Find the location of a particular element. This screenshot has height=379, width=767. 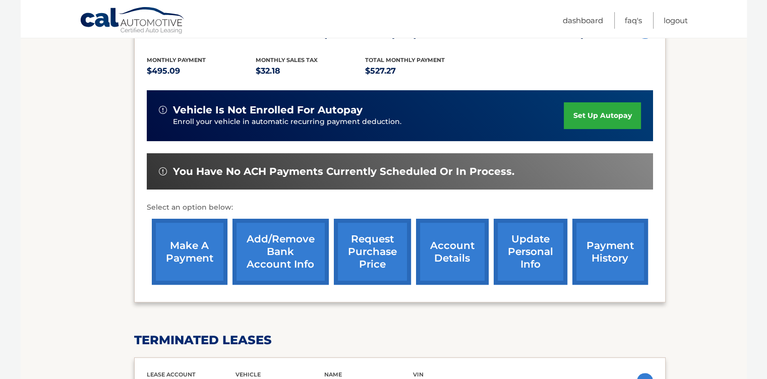

span: Monthly sales Tax is located at coordinates (286, 60).